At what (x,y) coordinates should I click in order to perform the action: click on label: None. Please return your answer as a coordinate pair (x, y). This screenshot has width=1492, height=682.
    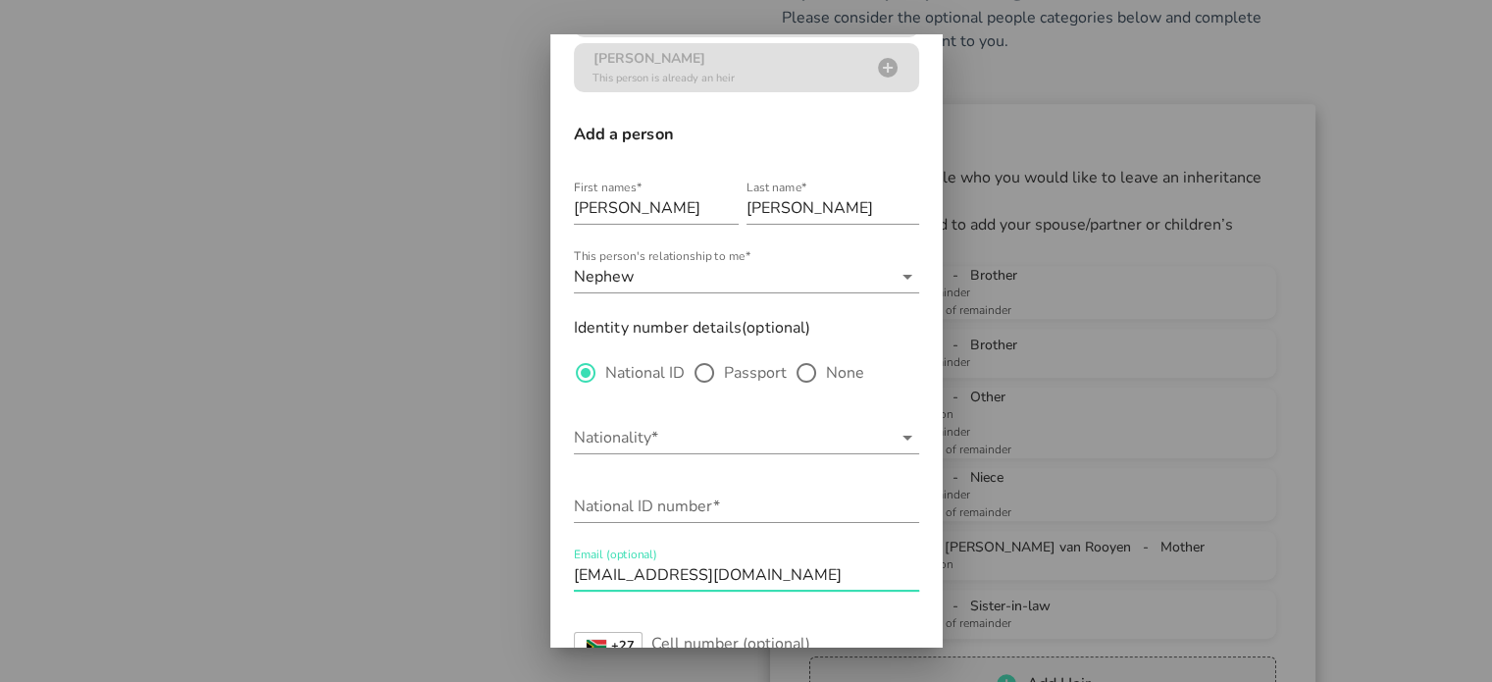
    Looking at the image, I should click on (845, 373).